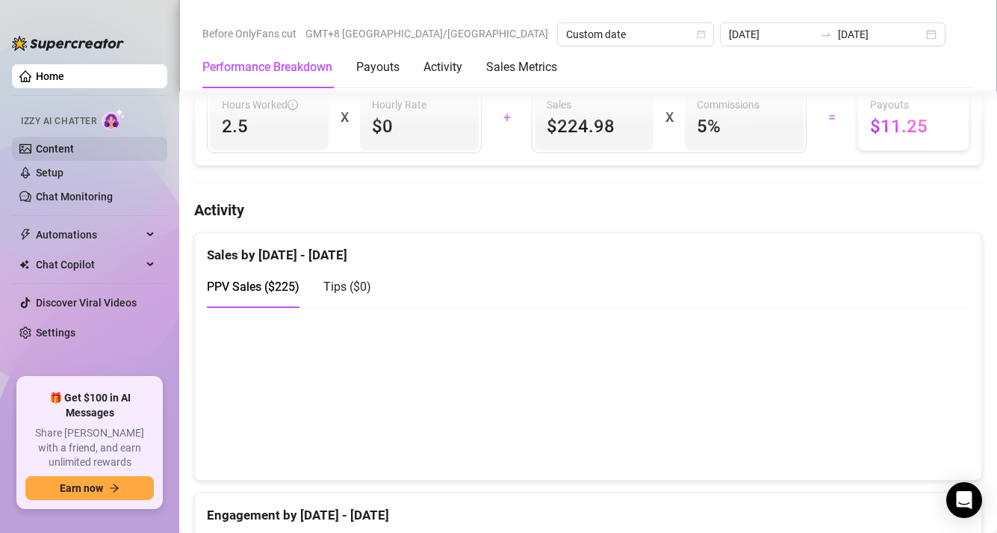  Describe the element at coordinates (74, 196) in the screenshot. I see `a: Chat Monitoring` at that location.